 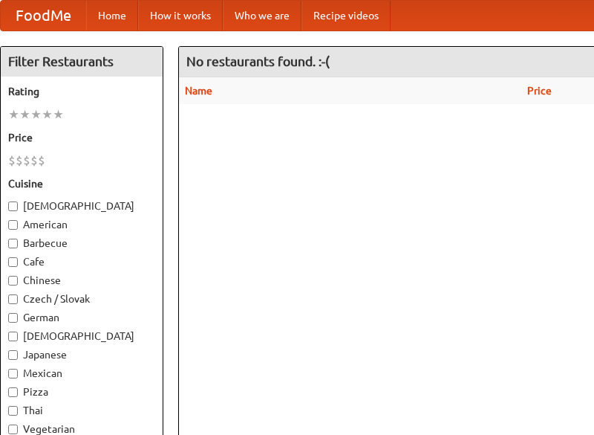 What do you see at coordinates (82, 317) in the screenshot?
I see `label: German` at bounding box center [82, 317].